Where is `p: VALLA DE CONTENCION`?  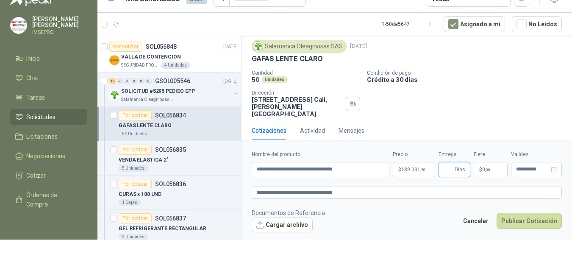 p: VALLA DE CONTENCION is located at coordinates (151, 57).